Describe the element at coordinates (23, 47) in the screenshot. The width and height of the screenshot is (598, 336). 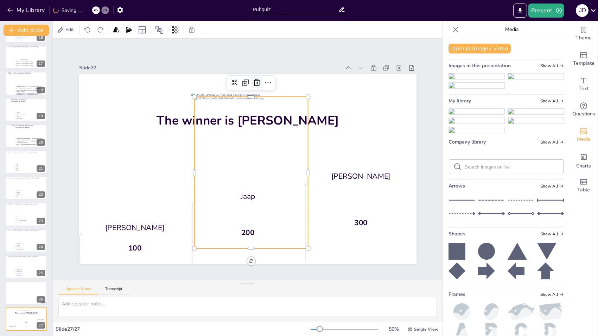
I see `p: In which country would you traditionally find flamenco dancing?` at that location.